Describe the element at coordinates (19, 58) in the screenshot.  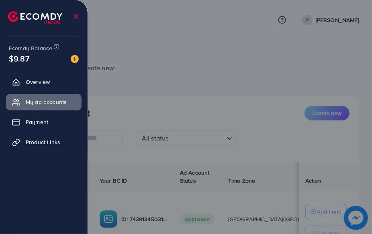
I see `span: $9.87` at that location.